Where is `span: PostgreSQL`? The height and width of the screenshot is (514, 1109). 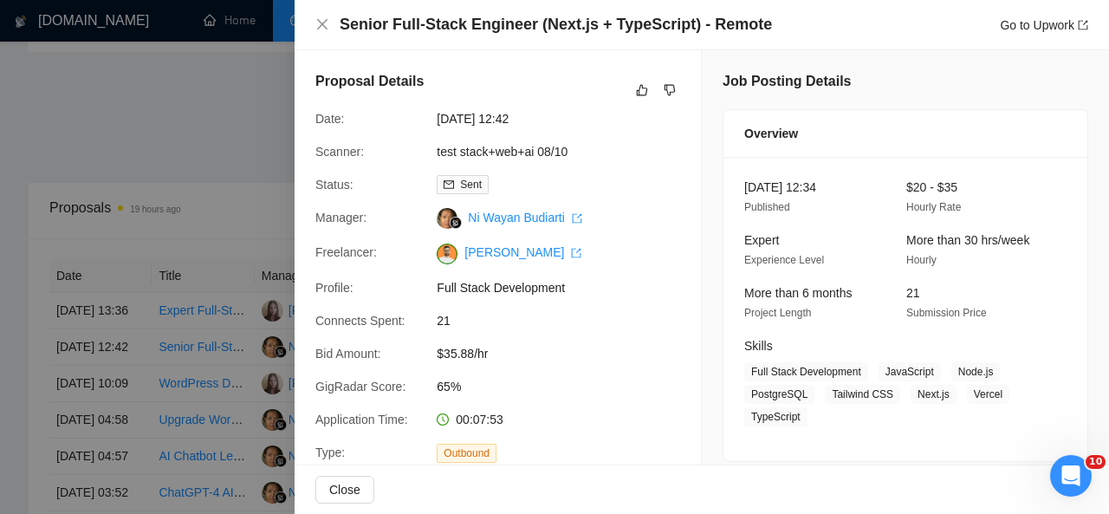
span: PostgreSQL is located at coordinates (779, 394).